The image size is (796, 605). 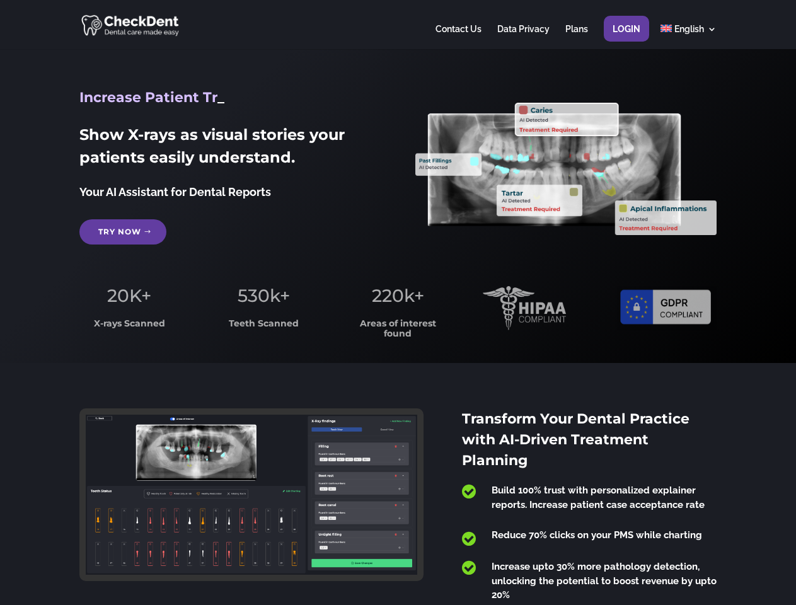 What do you see at coordinates (458, 37) in the screenshot?
I see `a: Contact Us` at bounding box center [458, 37].